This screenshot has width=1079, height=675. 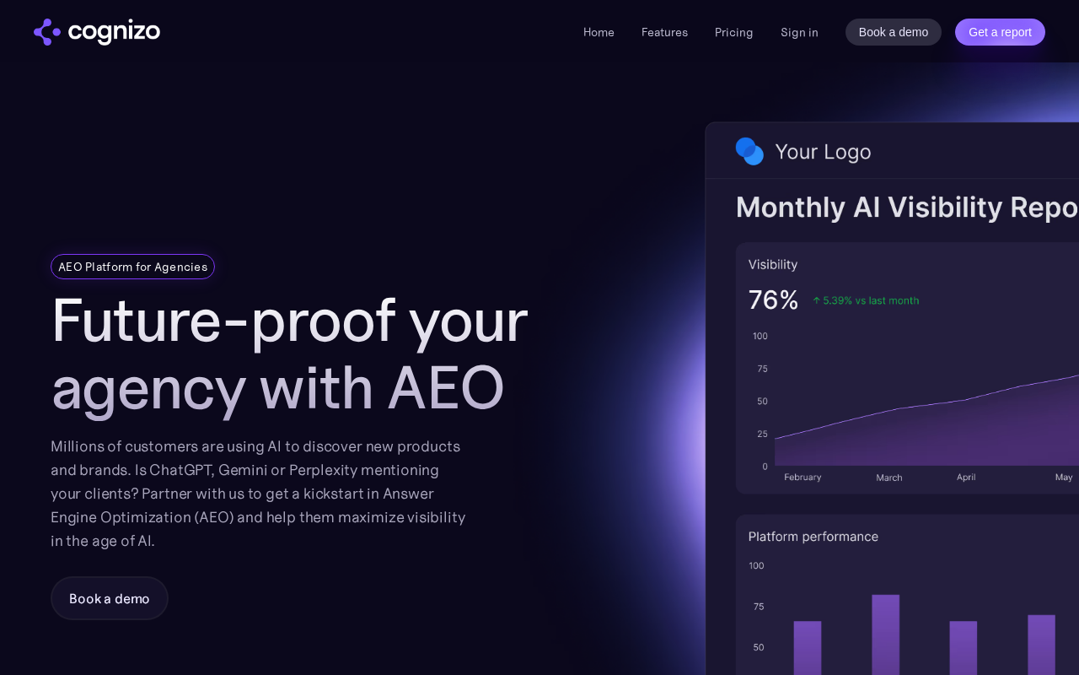 I want to click on div: AEO Platform for Agencies, so click(x=132, y=266).